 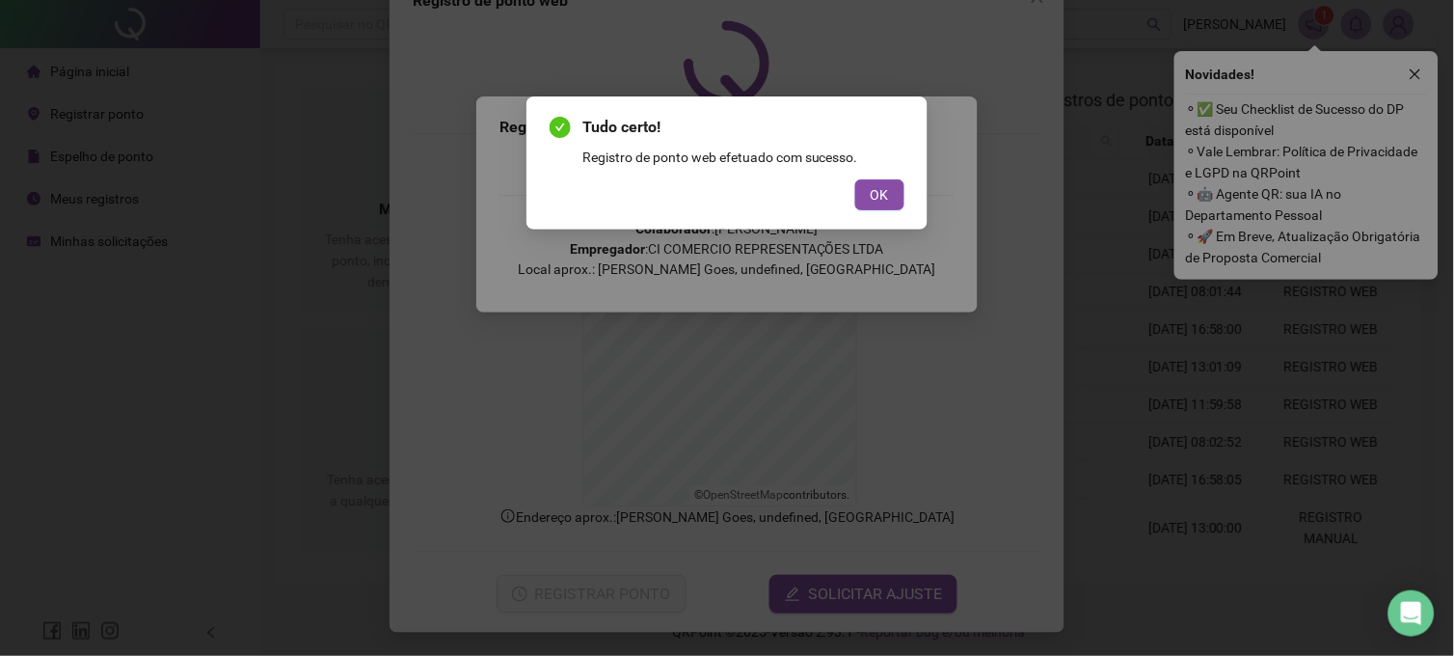 What do you see at coordinates (743, 127) in the screenshot?
I see `span: Tudo certo!` at bounding box center [743, 127].